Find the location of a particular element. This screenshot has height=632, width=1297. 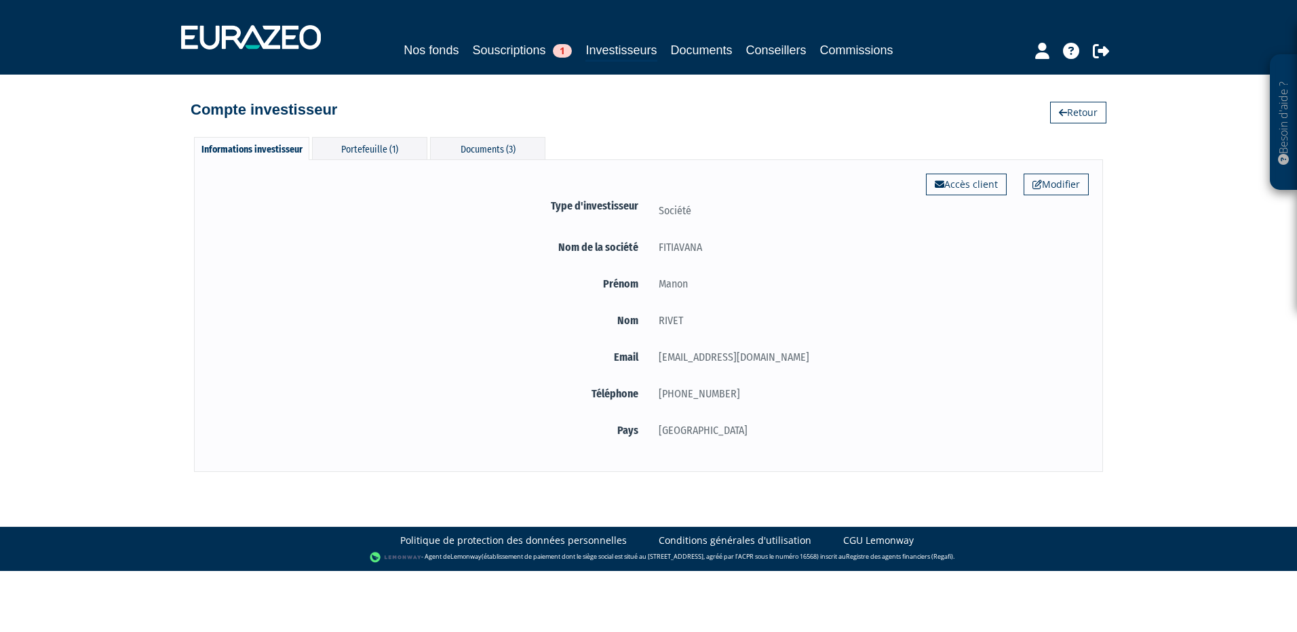

div: Documents (3) is located at coordinates (488, 148).